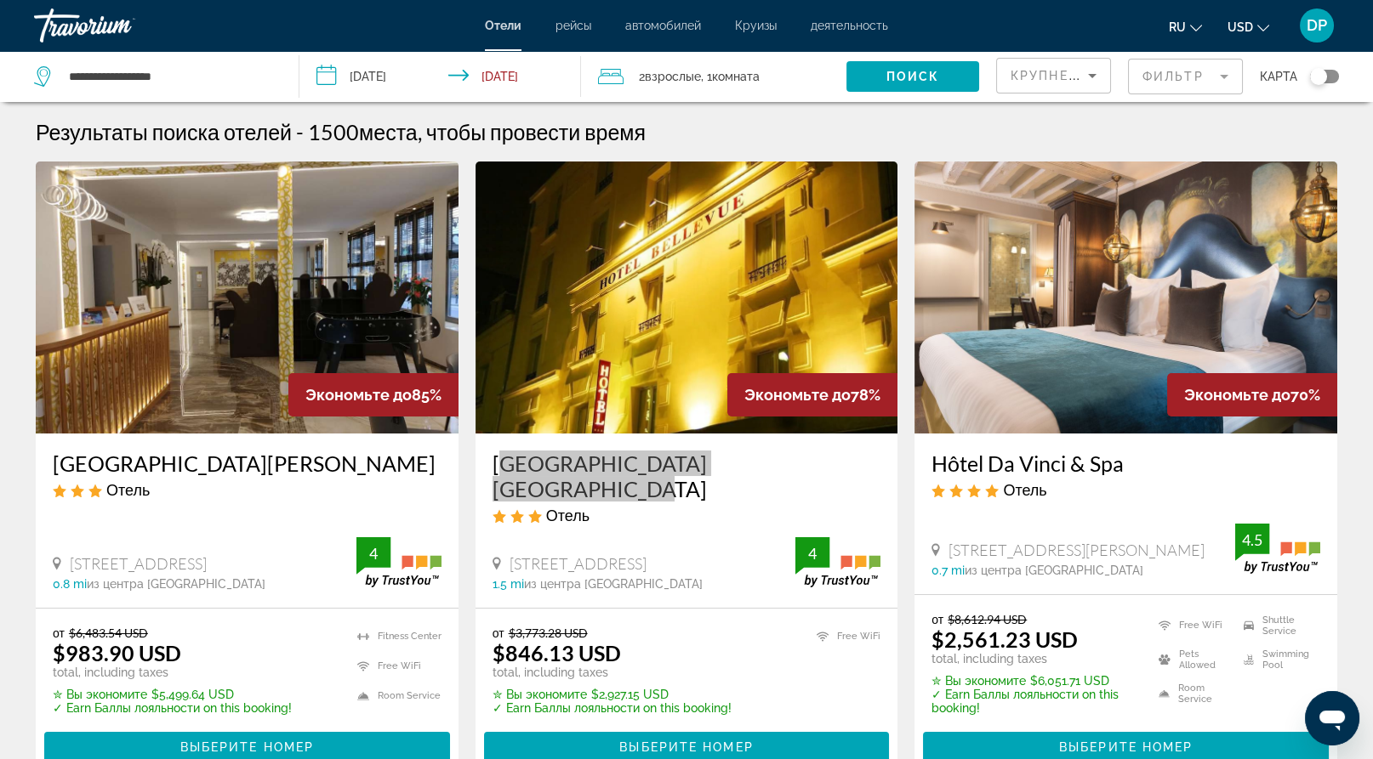  I want to click on span: Круизы, so click(755, 26).